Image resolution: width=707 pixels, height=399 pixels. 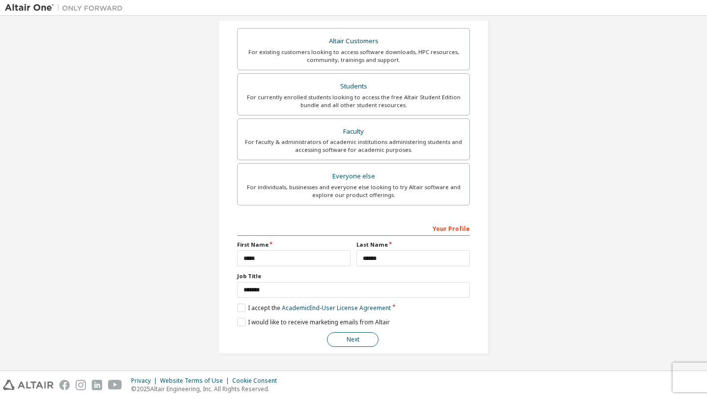 What do you see at coordinates (353, 339) in the screenshot?
I see `button: Next` at bounding box center [353, 339].